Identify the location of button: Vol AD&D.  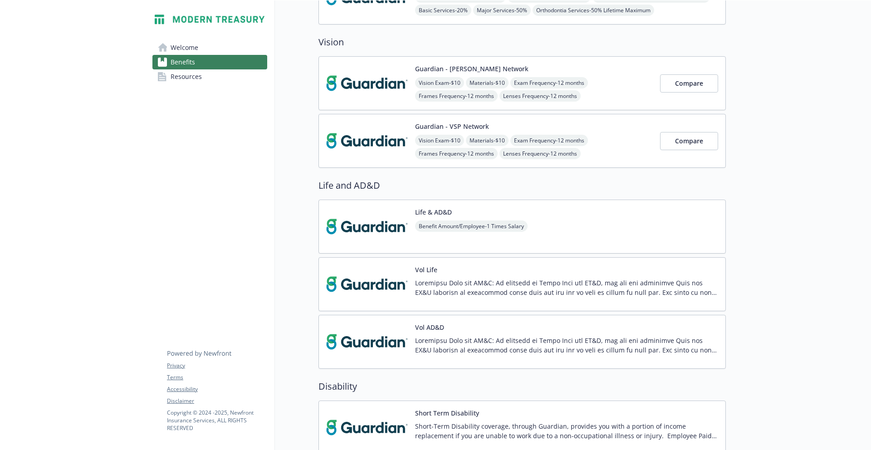
(429, 327).